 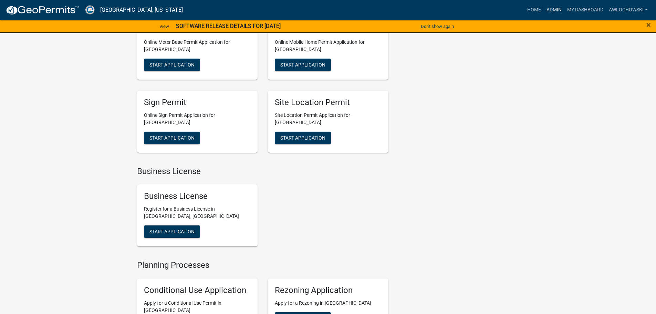 What do you see at coordinates (328, 102) in the screenshot?
I see `h5: Site Location Permit` at bounding box center [328, 102].